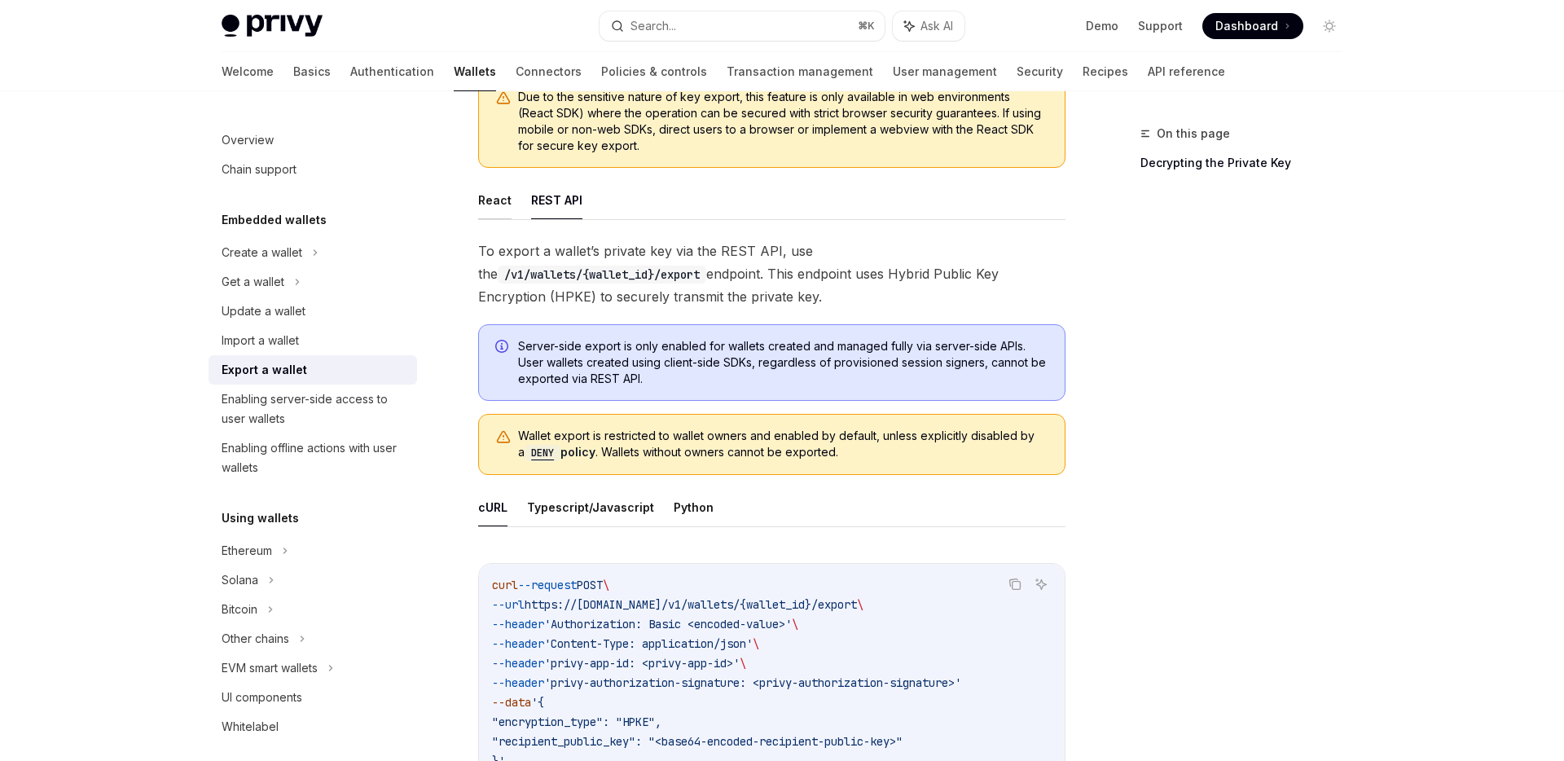  I want to click on a: Connectors, so click(548, 72).